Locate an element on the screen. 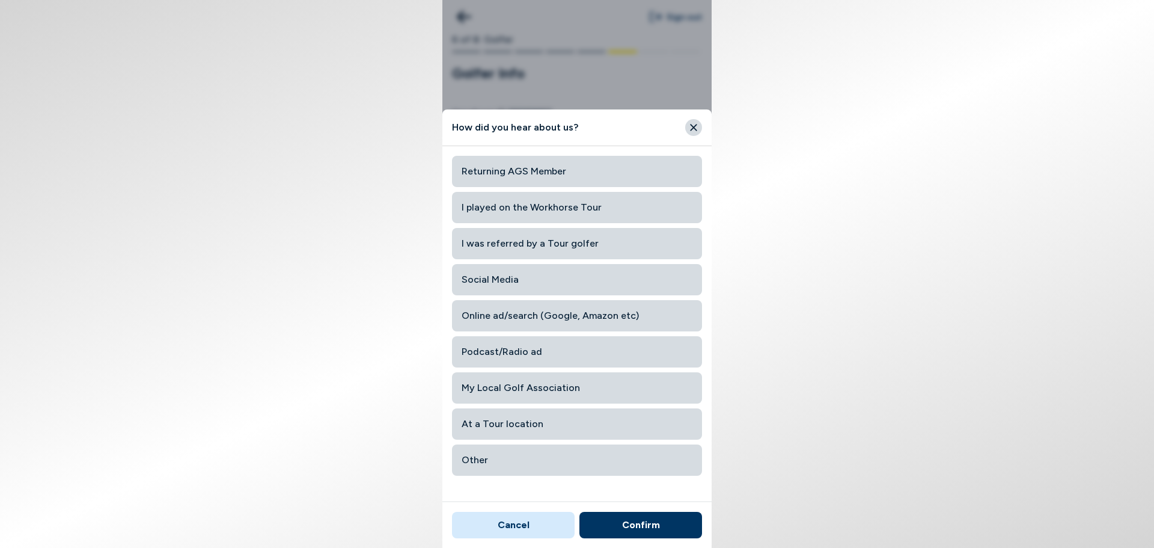 The image size is (1154, 548). button: Confirm is located at coordinates (641, 525).